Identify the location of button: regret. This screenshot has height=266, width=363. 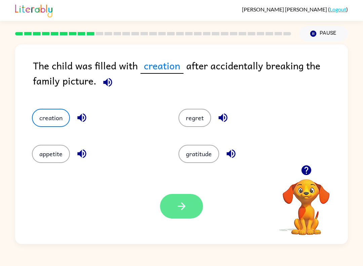
(195, 118).